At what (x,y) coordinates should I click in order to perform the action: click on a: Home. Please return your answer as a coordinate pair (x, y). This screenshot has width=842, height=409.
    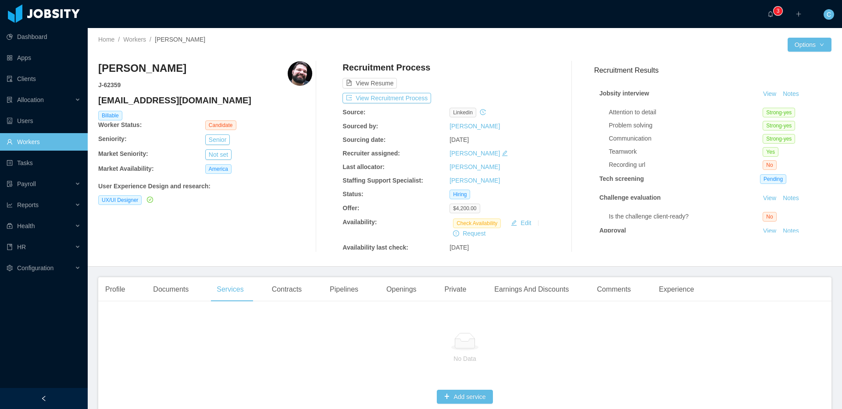
    Looking at the image, I should click on (106, 39).